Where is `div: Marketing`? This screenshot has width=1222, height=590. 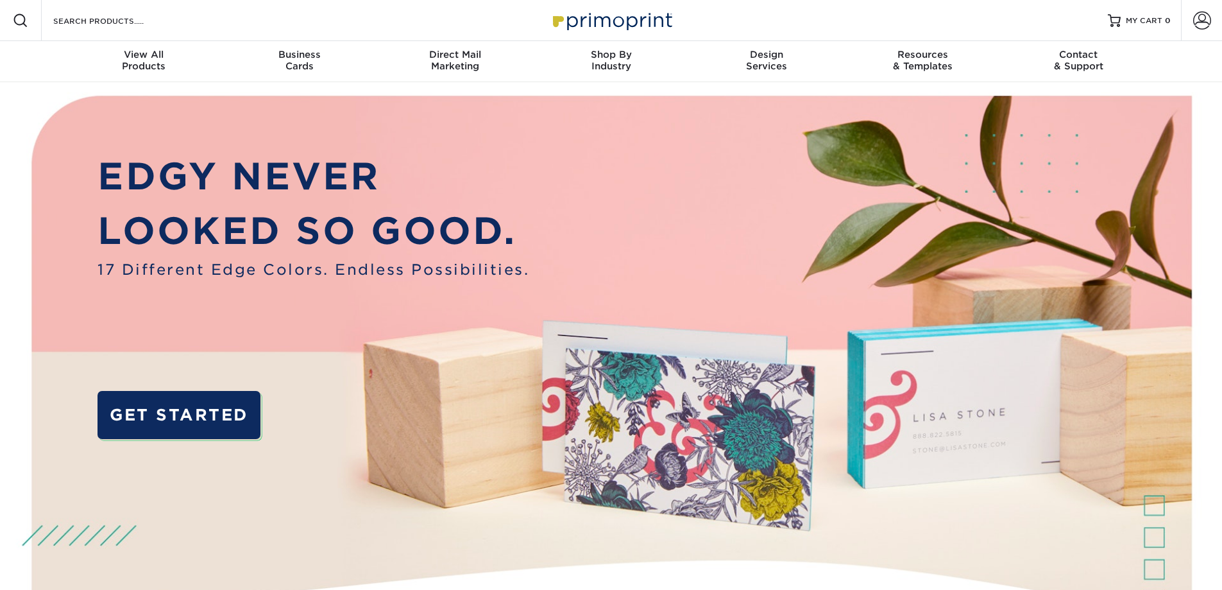 div: Marketing is located at coordinates (455, 60).